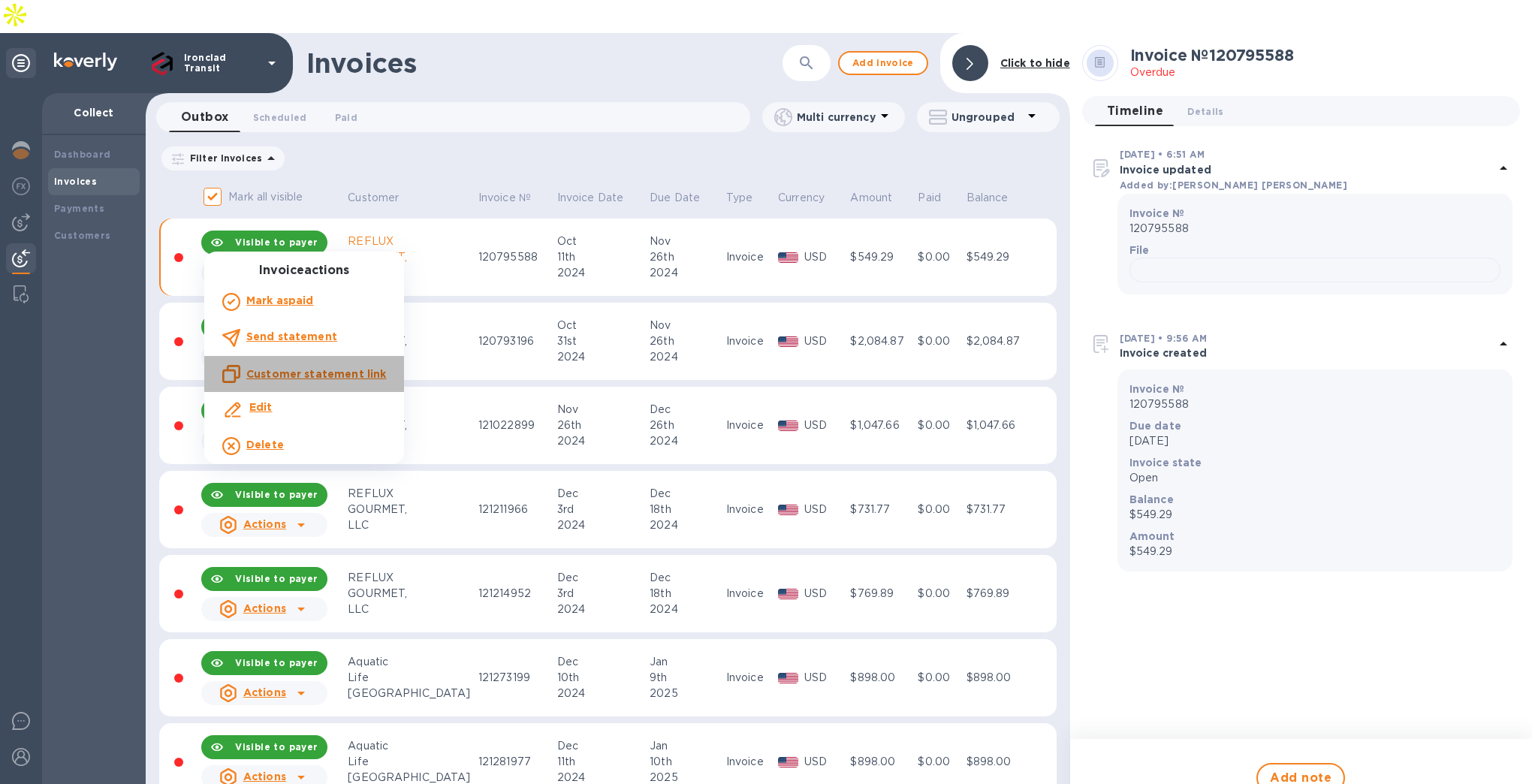 The image size is (1532, 784). What do you see at coordinates (265, 444) in the screenshot?
I see `b: Delete` at bounding box center [265, 444].